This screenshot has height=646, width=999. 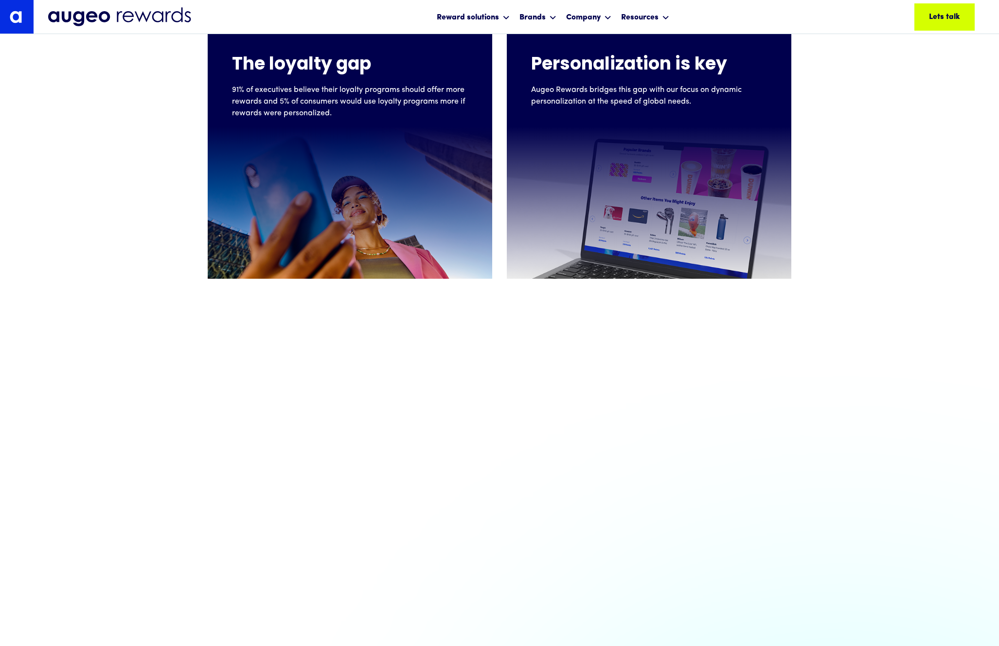 What do you see at coordinates (499, 403) in the screenshot?
I see `span: strengthen emotional connections to your` at bounding box center [499, 403].